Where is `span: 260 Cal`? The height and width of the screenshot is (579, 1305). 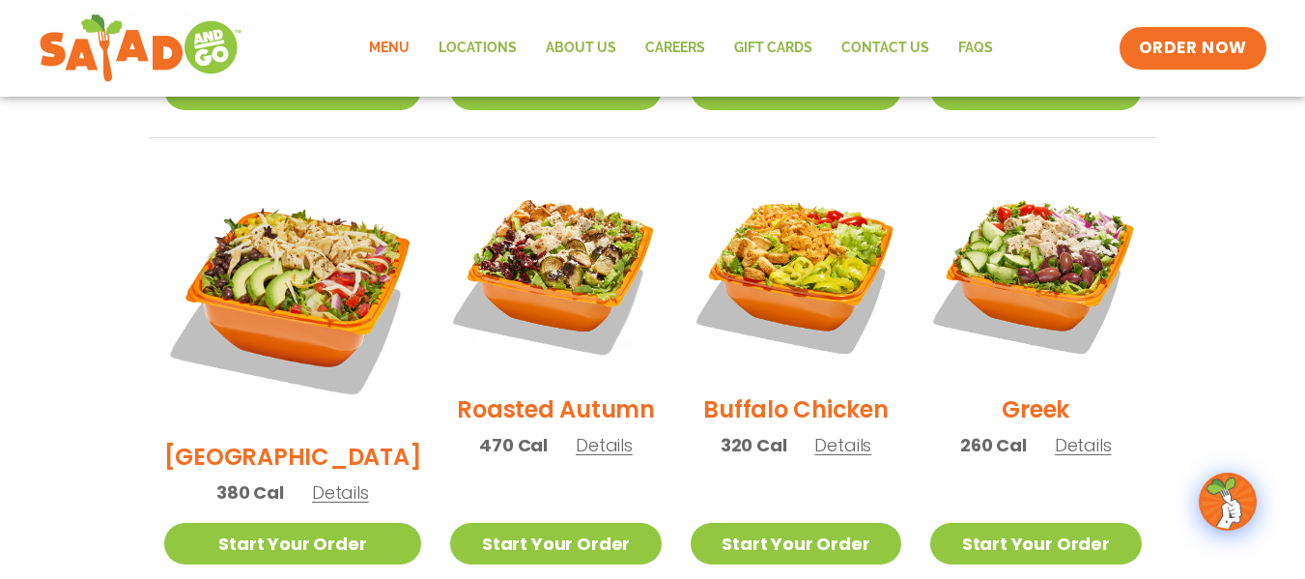 span: 260 Cal is located at coordinates (993, 444).